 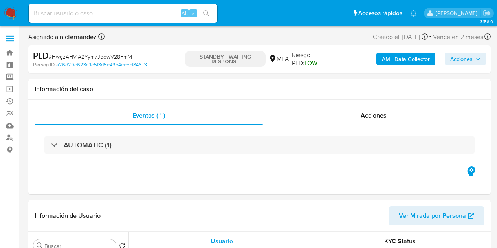 I want to click on span: s, so click(x=193, y=13).